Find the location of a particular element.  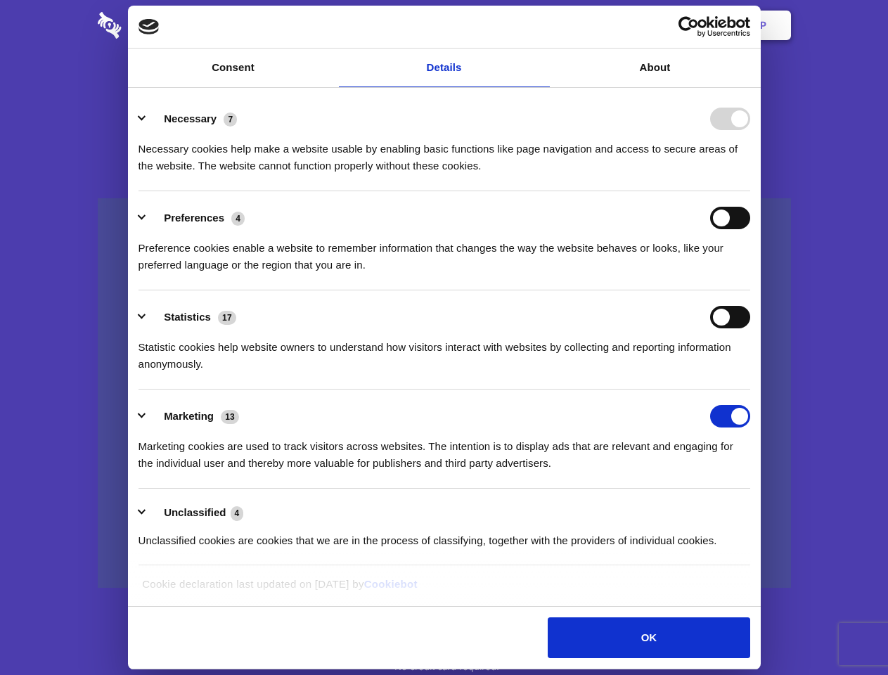

span: 7 is located at coordinates (230, 120).